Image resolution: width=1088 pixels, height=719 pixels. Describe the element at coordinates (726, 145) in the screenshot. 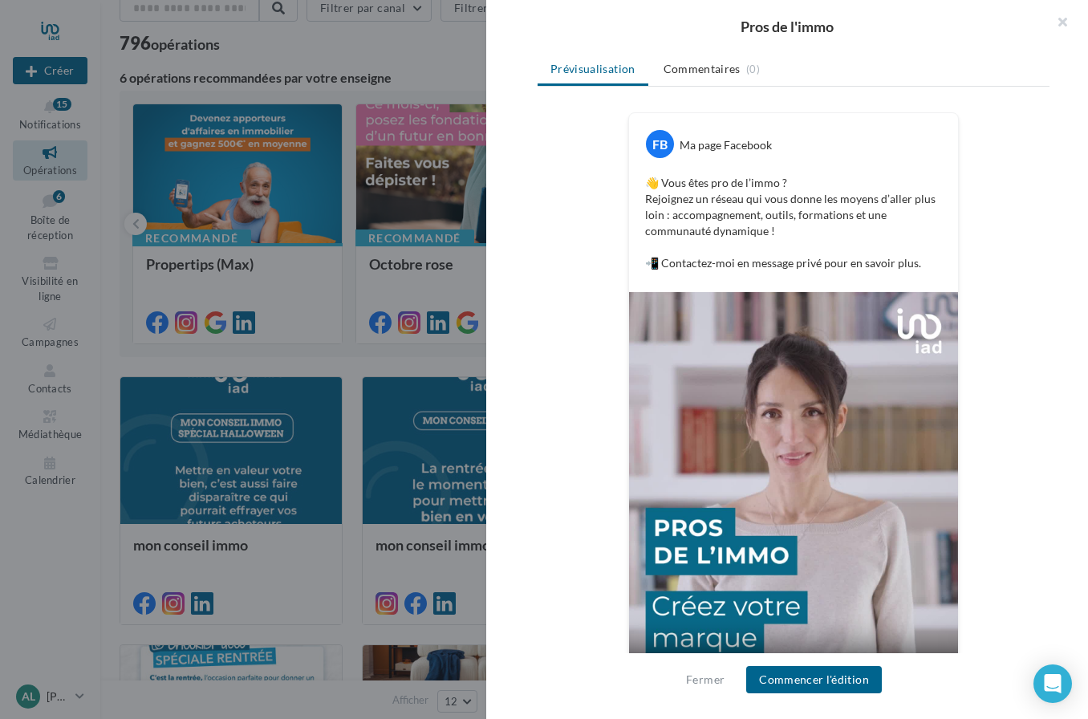

I see `div: Ma page Facebook` at that location.